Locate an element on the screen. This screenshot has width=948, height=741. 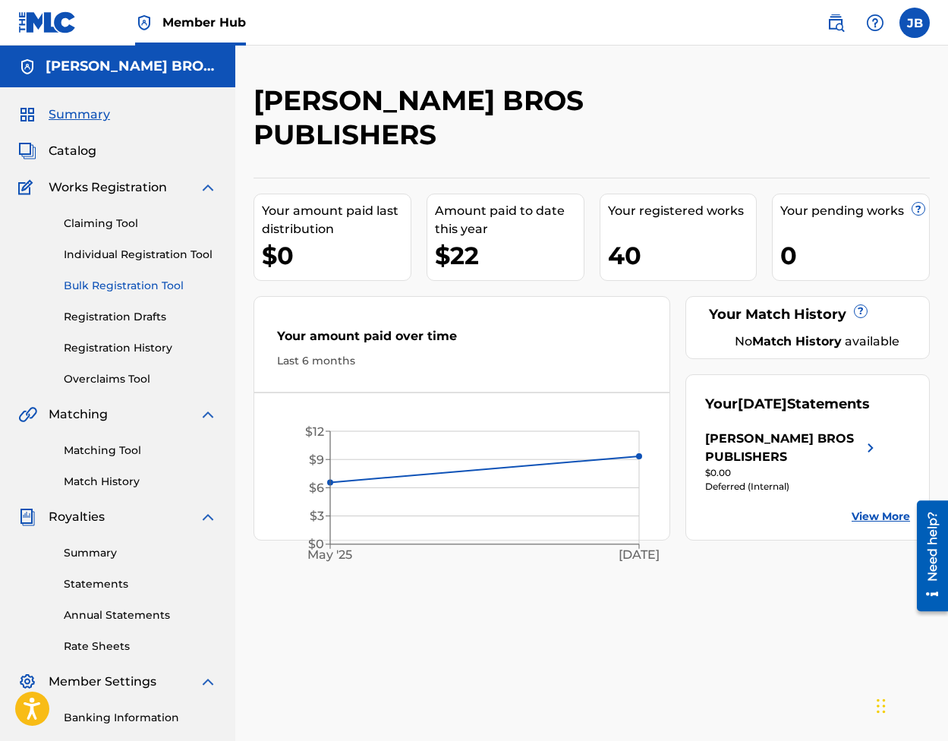
div: Deferred (Internal) is located at coordinates (792, 487).